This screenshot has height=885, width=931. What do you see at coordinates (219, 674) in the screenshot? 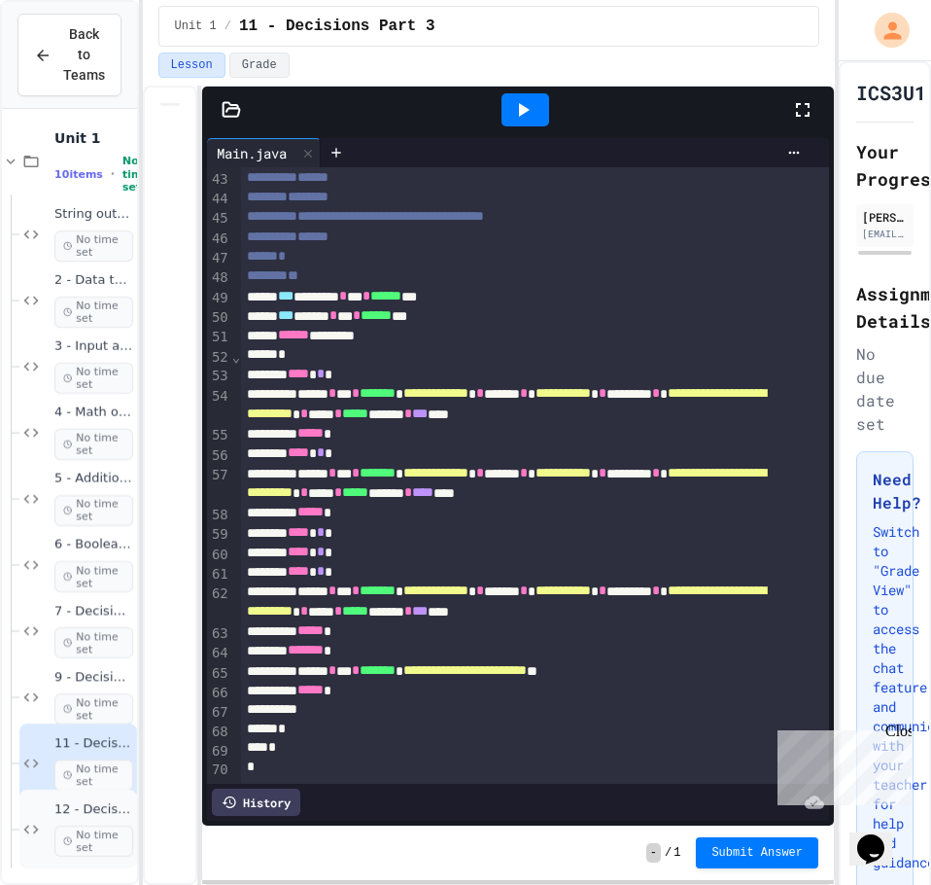
I see `div: 65` at bounding box center [219, 674].